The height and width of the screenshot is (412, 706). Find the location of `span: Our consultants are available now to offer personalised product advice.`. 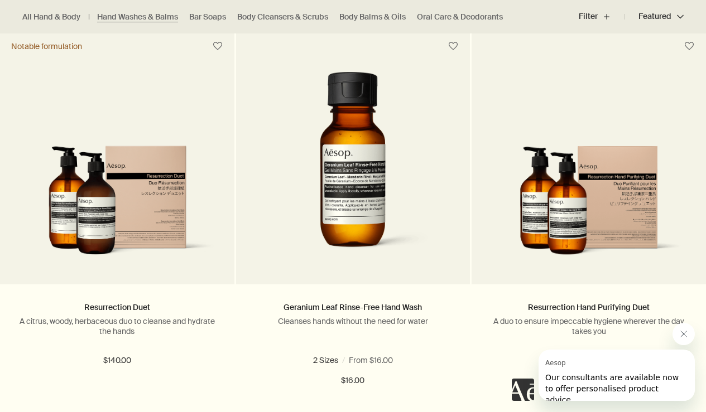

span: Our consultants are available now to offer personalised product advice. is located at coordinates (73, 39).